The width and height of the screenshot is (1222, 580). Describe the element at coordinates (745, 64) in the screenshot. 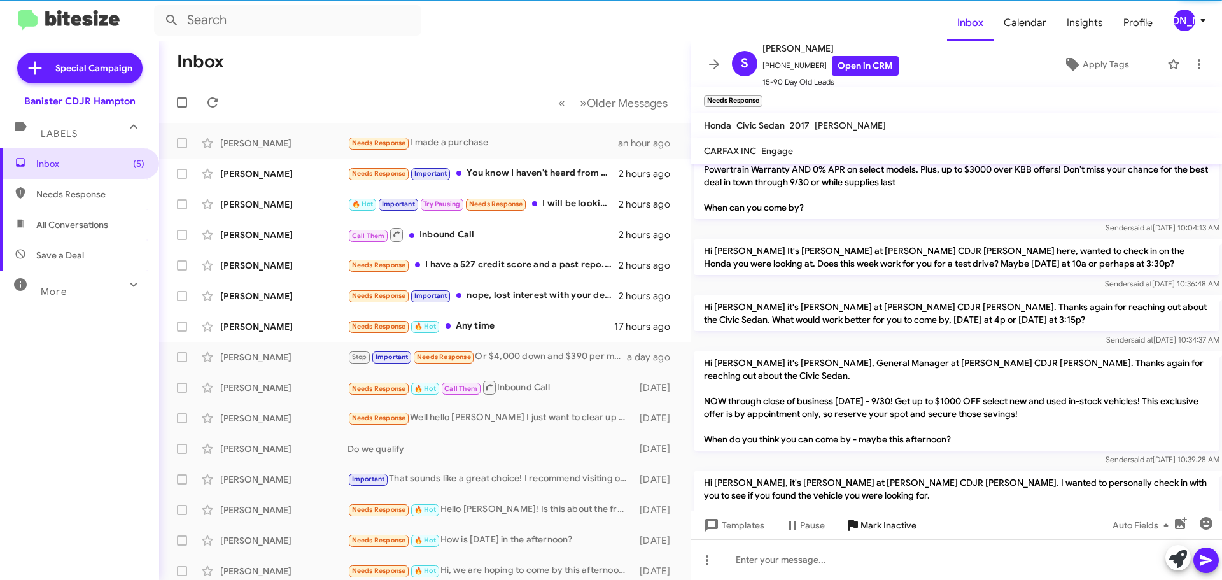

I see `span: S` at that location.